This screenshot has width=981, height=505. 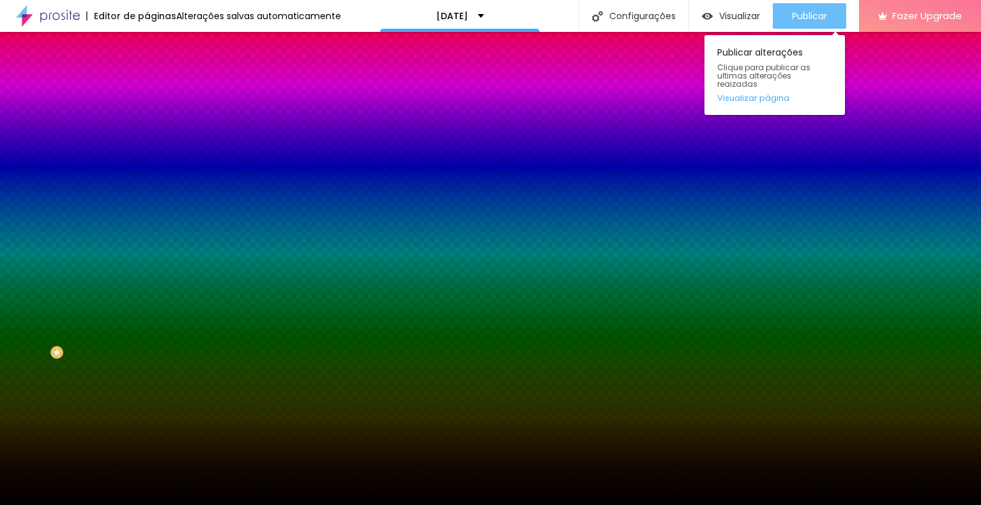 I want to click on a: Visualizar página, so click(x=774, y=98).